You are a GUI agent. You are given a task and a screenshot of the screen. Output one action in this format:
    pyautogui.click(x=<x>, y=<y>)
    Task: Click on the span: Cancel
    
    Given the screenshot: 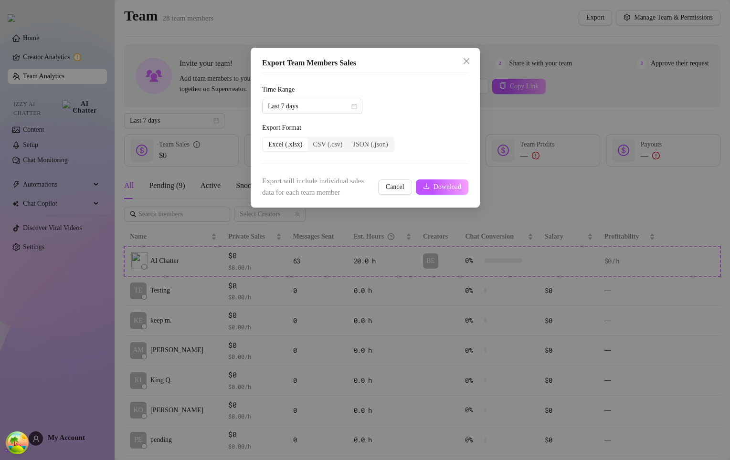 What is the action you would take?
    pyautogui.click(x=394, y=187)
    